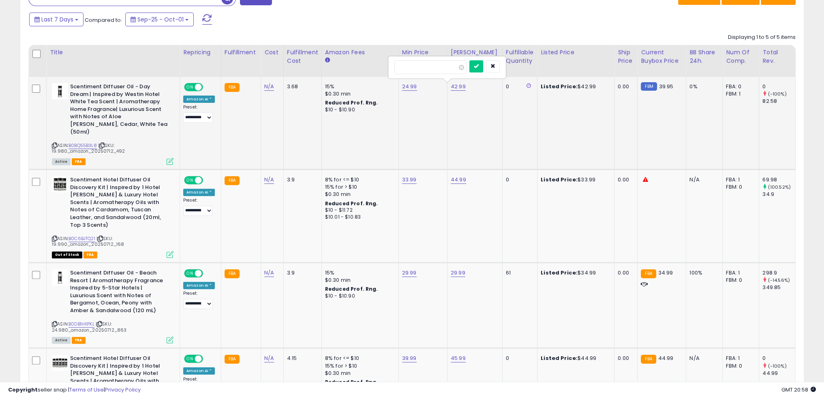 The height and width of the screenshot is (398, 824). What do you see at coordinates (83, 145) in the screenshot?
I see `a: B0BQ55B3L8` at bounding box center [83, 145].